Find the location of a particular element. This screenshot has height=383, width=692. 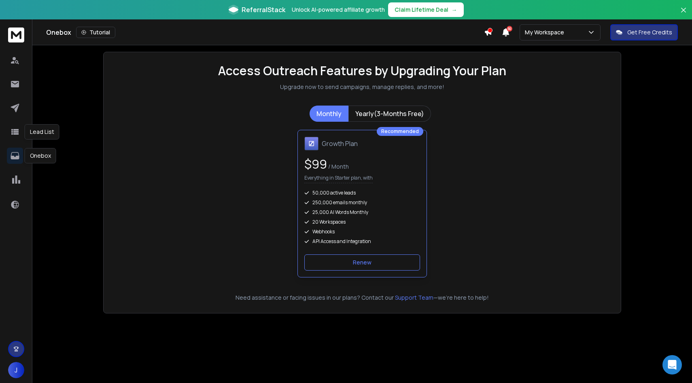

button: Close banner is located at coordinates (683, 15).